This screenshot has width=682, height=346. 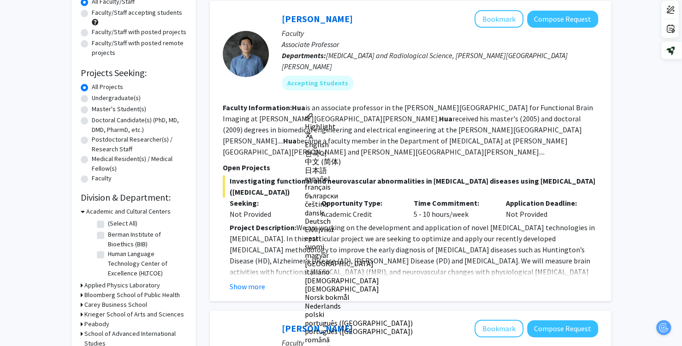 I want to click on h3: Krieger School of Arts and Sciences, so click(x=134, y=314).